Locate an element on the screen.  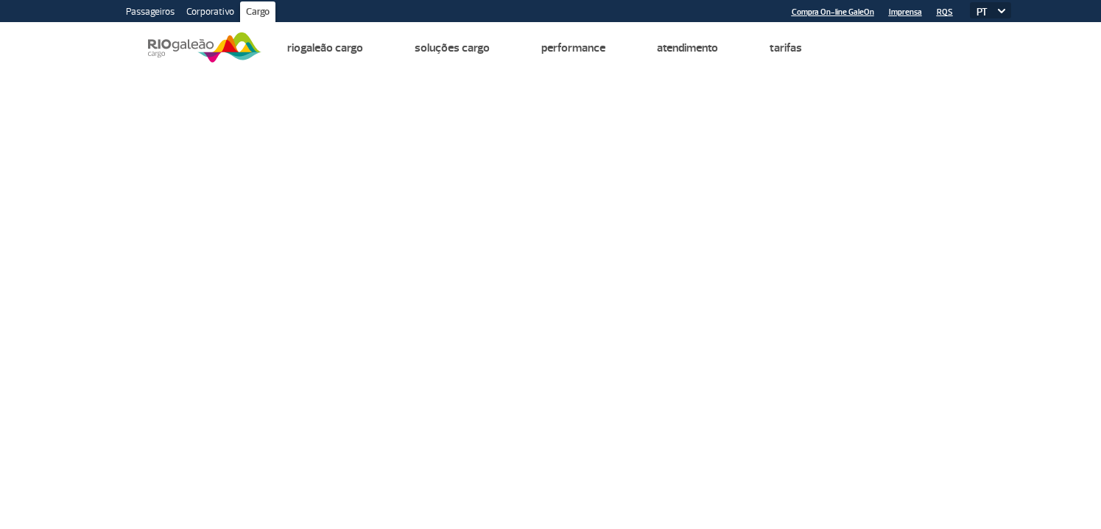
a: Imprensa is located at coordinates (905, 12).